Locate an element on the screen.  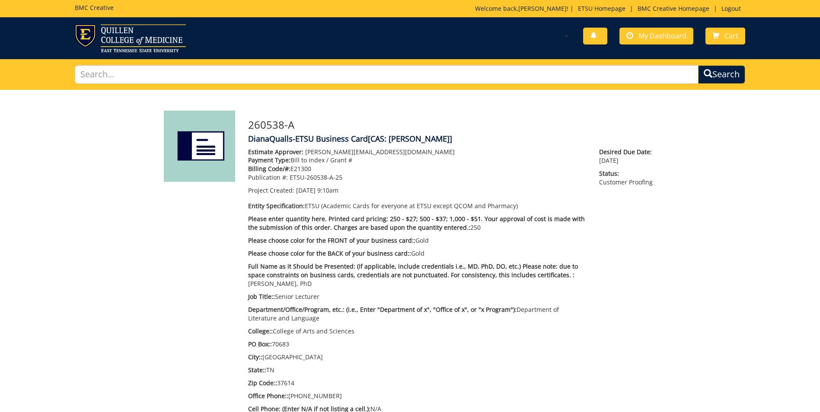
p: Department of Literature and Language is located at coordinates (417, 314).